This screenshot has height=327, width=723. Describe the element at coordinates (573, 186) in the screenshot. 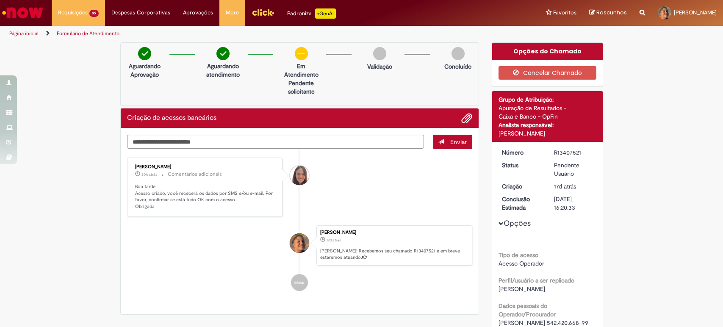

I see `div: 13/08/2025 09:20:29` at that location.